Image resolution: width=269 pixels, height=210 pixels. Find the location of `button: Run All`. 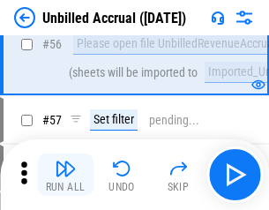

button: Run All is located at coordinates (65, 175).